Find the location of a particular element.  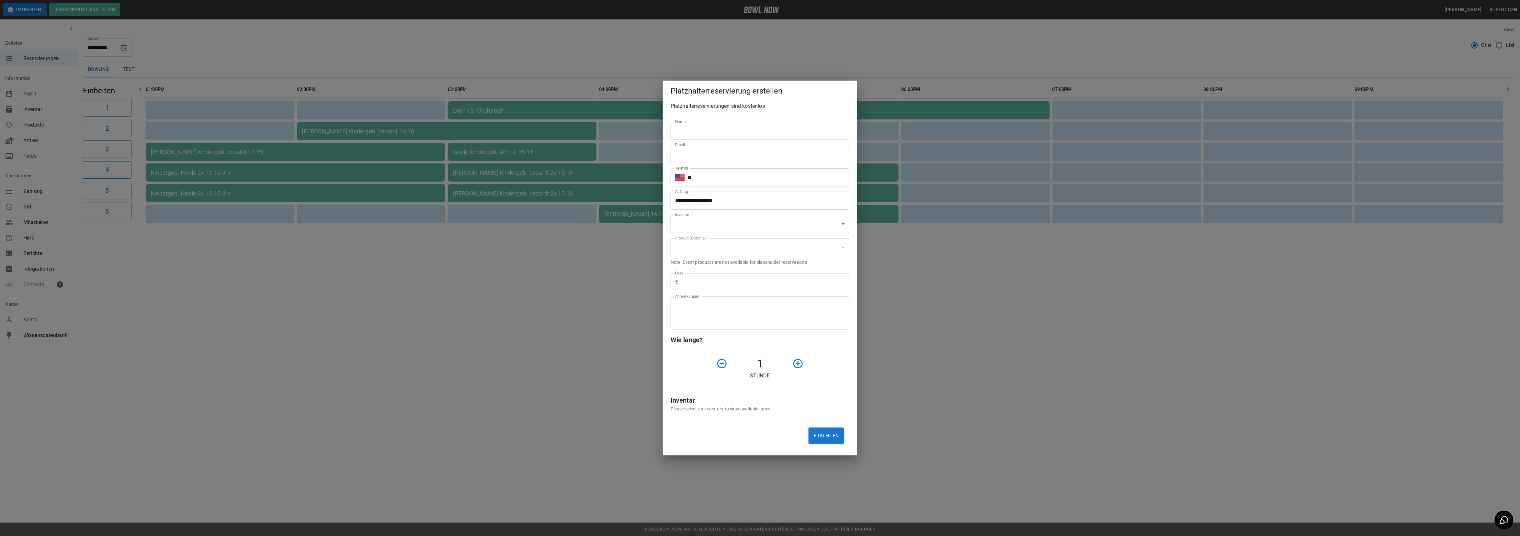

p: Stunde is located at coordinates (760, 376).